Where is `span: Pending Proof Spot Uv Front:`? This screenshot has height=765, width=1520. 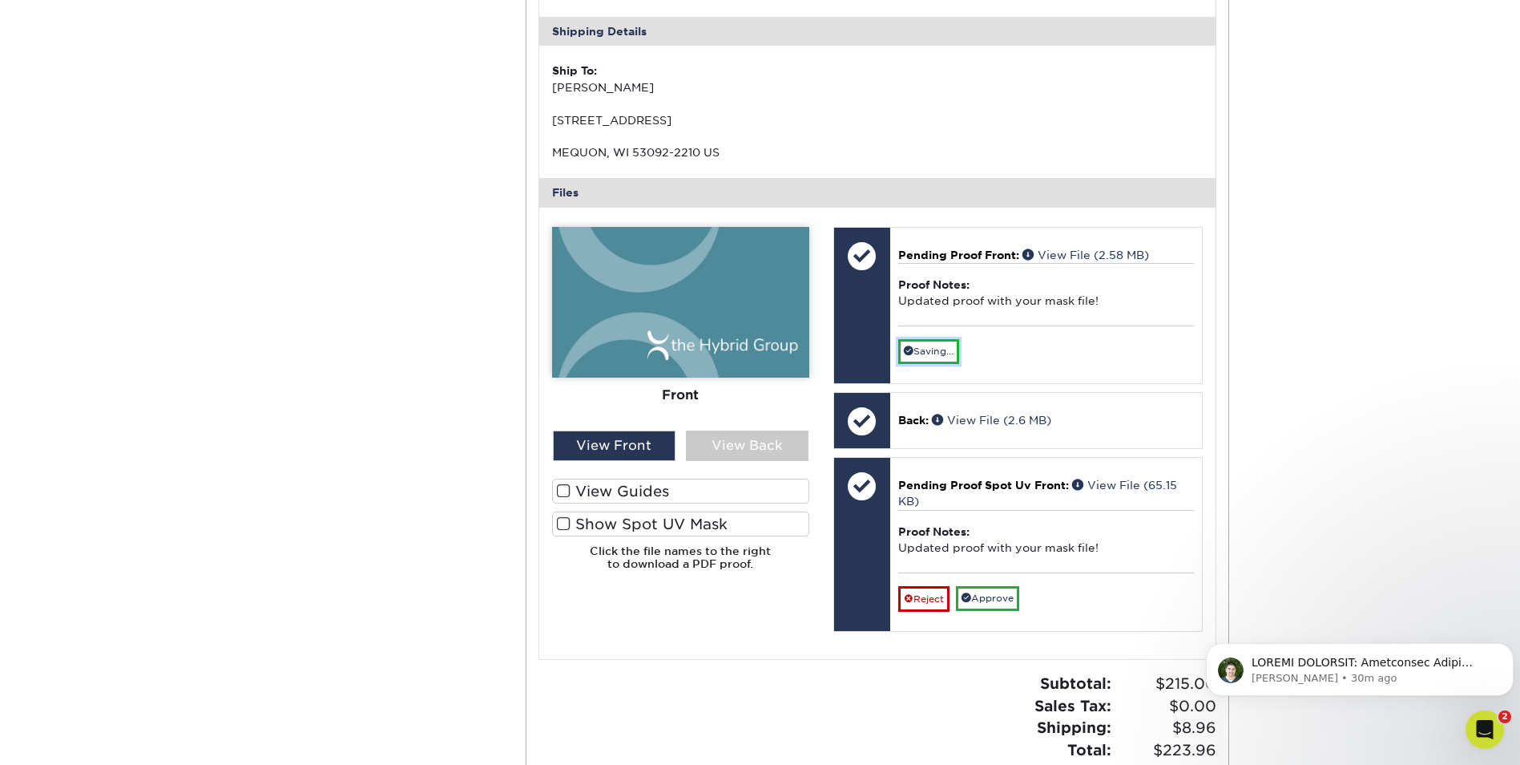 span: Pending Proof Spot Uv Front: is located at coordinates (983, 485).